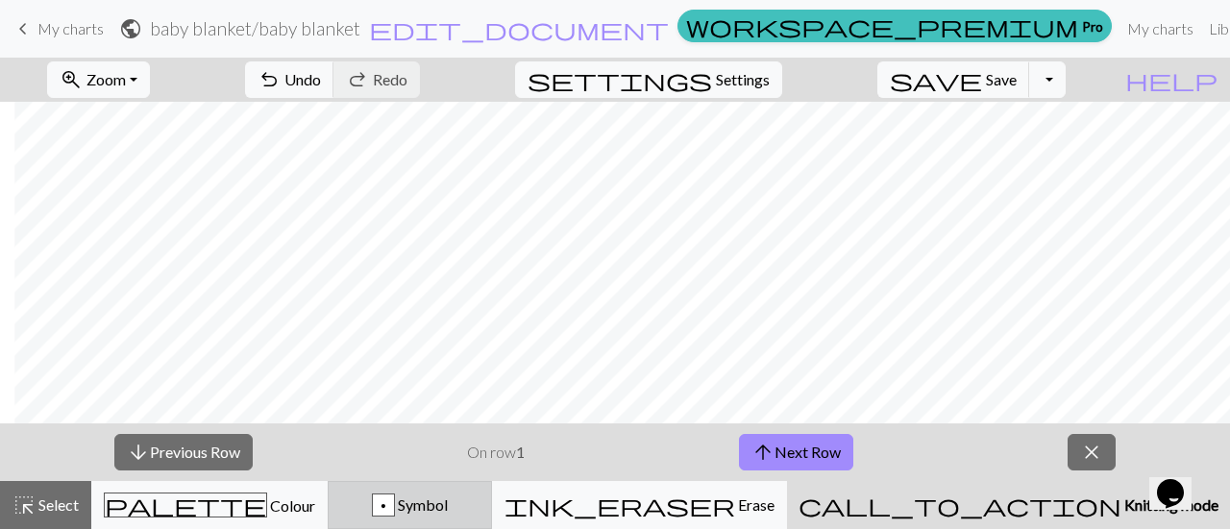 This screenshot has width=1230, height=529. Describe the element at coordinates (882, 26) in the screenshot. I see `span: workspace_premium` at that location.